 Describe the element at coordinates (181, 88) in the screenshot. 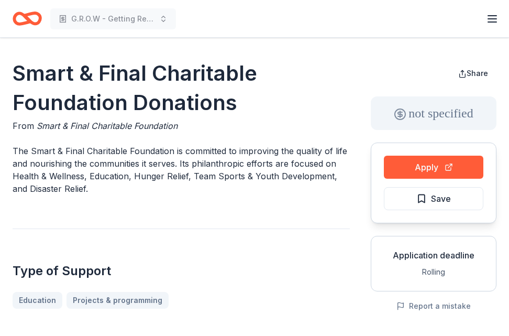

I see `h1: Smart & Final Charitable Foundation Donations` at that location.